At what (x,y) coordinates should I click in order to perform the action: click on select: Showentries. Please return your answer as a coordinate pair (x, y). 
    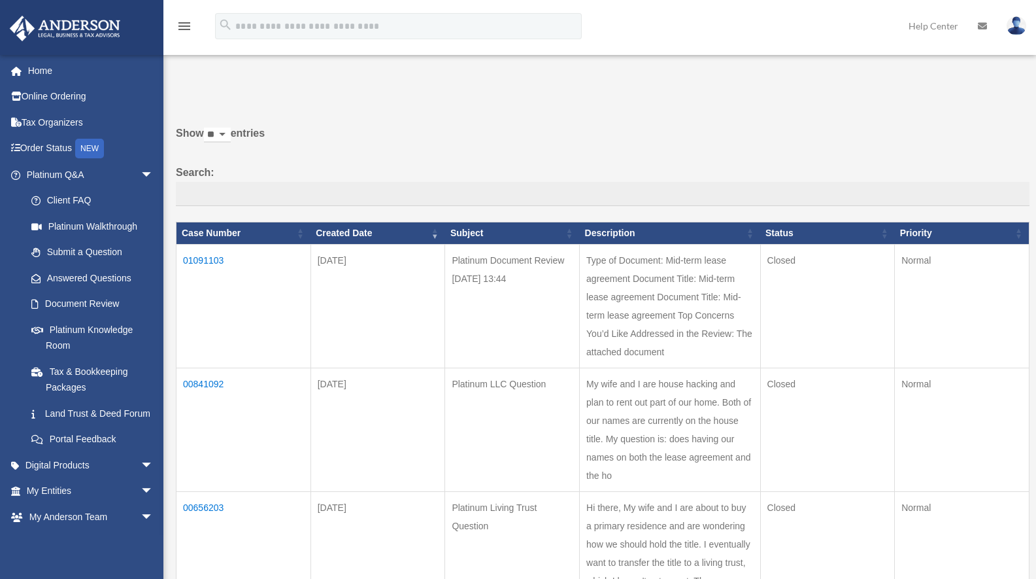
    Looking at the image, I should click on (217, 135).